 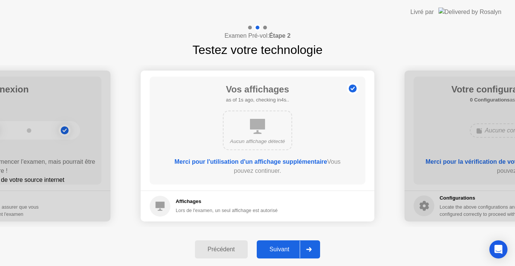 What do you see at coordinates (498, 249) in the screenshot?
I see `div: Open Intercom Messenger` at bounding box center [498, 249].